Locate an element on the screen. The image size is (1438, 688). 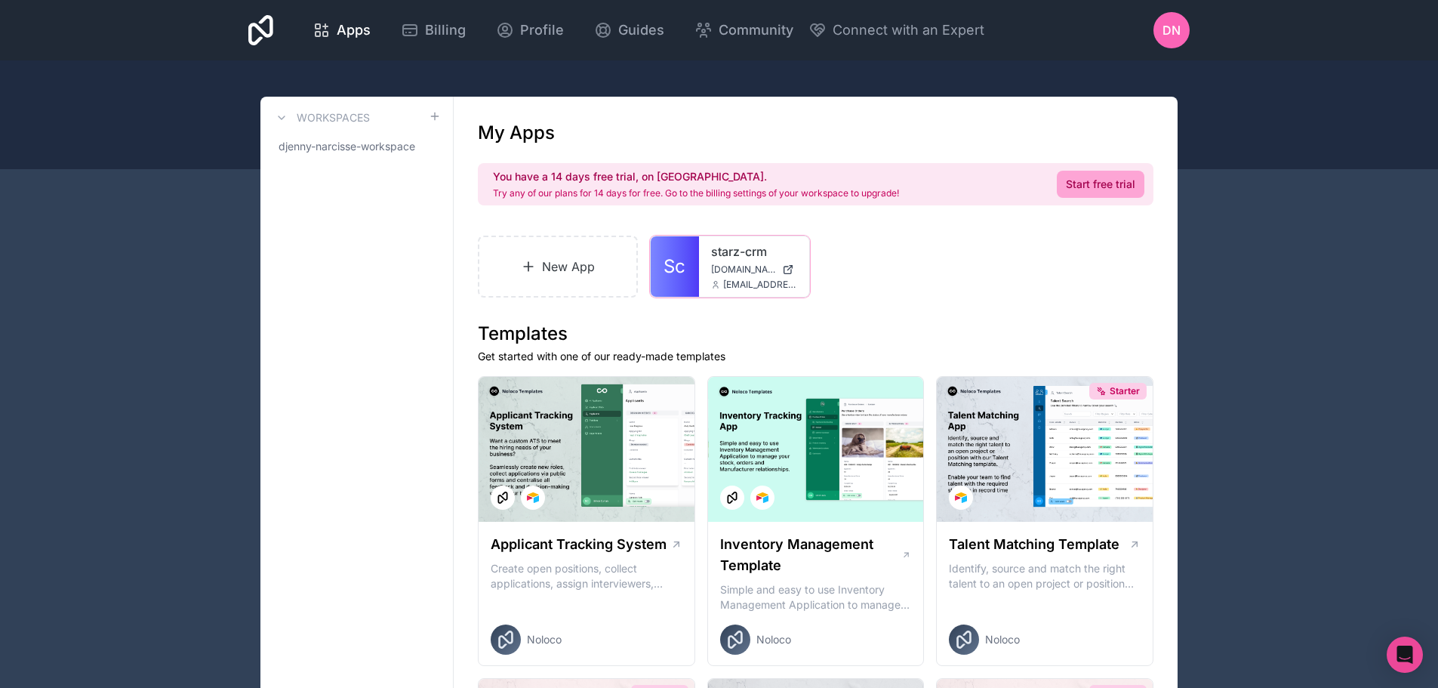
a: djenny-narcisse-workspace is located at coordinates (356, 146).